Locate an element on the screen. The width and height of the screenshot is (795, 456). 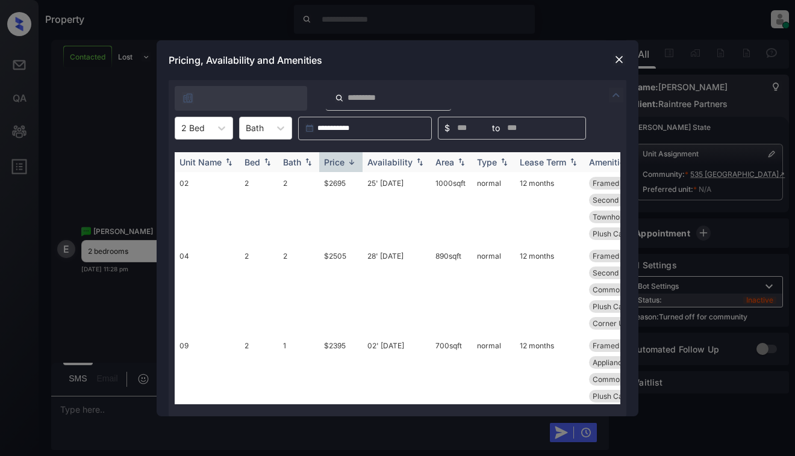
td: 890 sqft is located at coordinates (451, 290).